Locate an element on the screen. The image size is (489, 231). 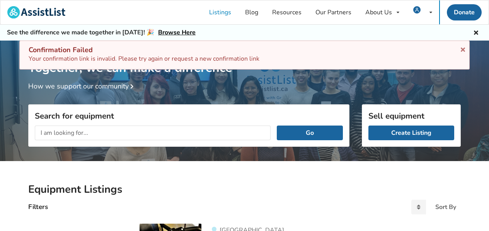
button: Go is located at coordinates (310, 133).